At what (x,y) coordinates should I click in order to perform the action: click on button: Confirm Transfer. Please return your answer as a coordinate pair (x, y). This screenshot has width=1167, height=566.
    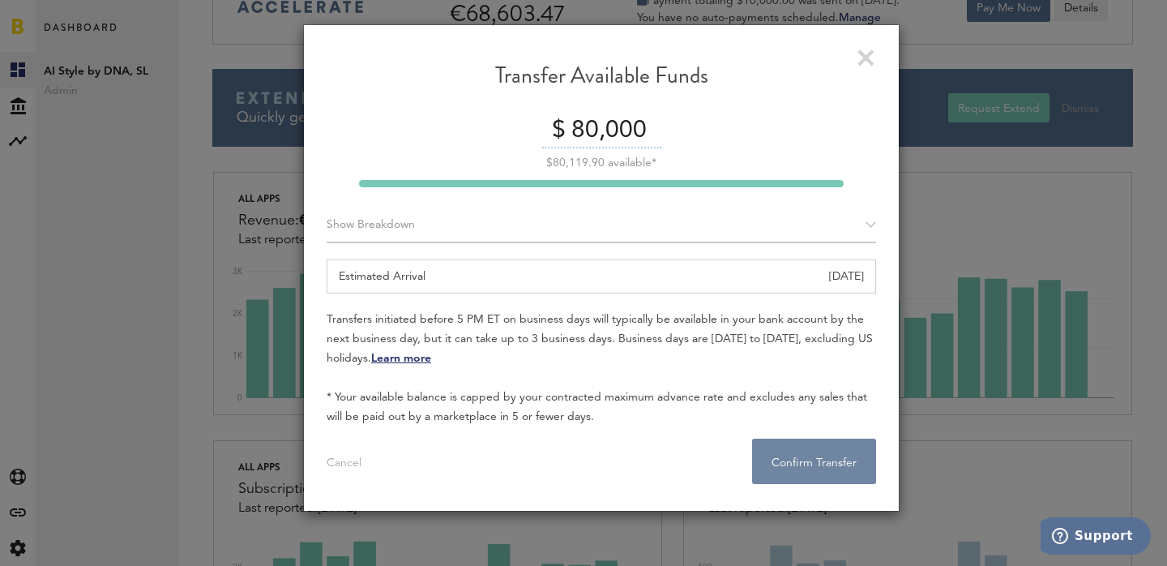
    Looking at the image, I should click on (814, 461).